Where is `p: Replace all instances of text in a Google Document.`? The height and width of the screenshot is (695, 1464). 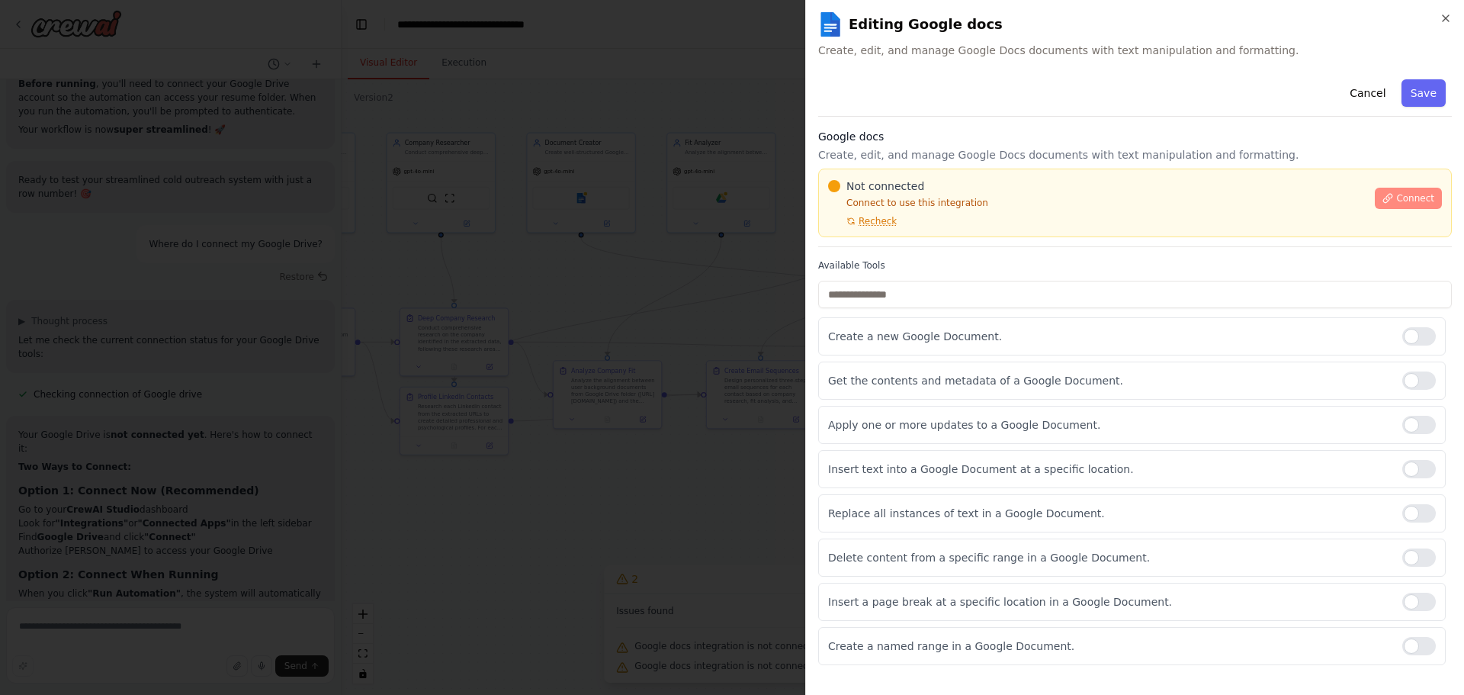 p: Replace all instances of text in a Google Document. is located at coordinates (1109, 513).